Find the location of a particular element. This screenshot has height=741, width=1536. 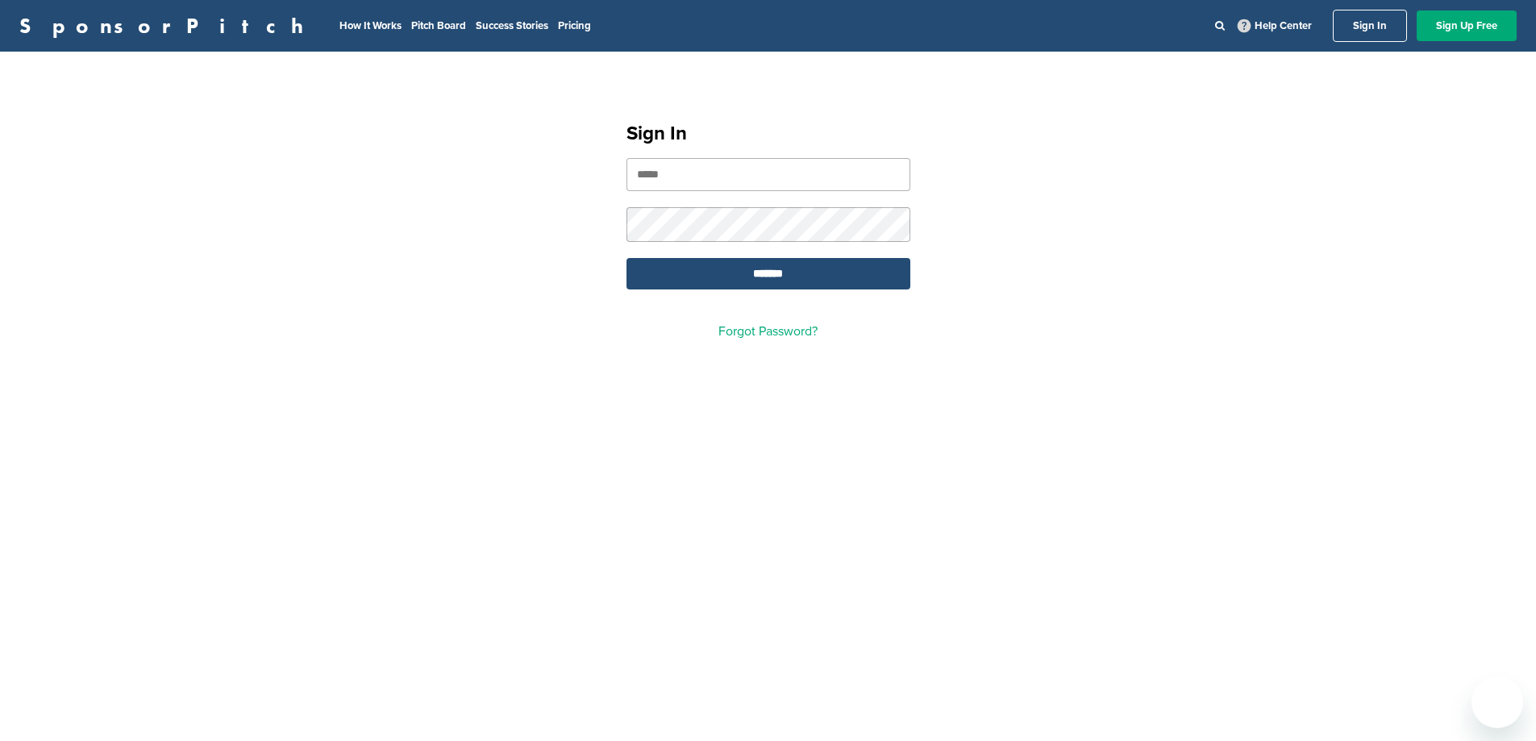

a: Forgot Password? is located at coordinates (767, 331).